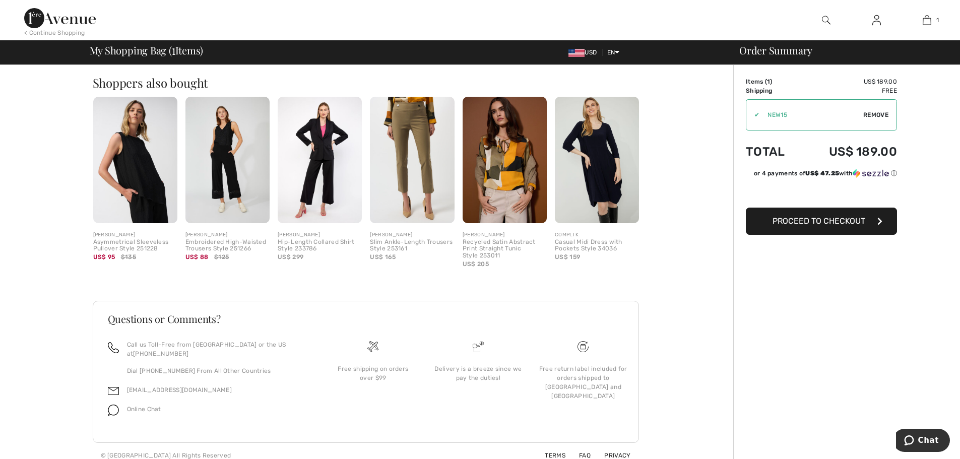 This screenshot has height=459, width=960. What do you see at coordinates (578, 455) in the screenshot?
I see `a: FAQ` at bounding box center [578, 455].